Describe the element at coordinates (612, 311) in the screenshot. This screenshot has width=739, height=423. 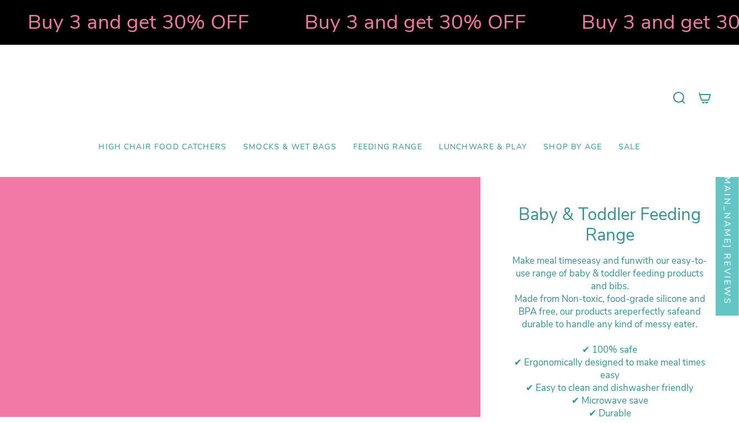
I see `span: ade from Non-toxic, food-grade silicone and BPA free, our products are and durable to handle any ...` at that location.